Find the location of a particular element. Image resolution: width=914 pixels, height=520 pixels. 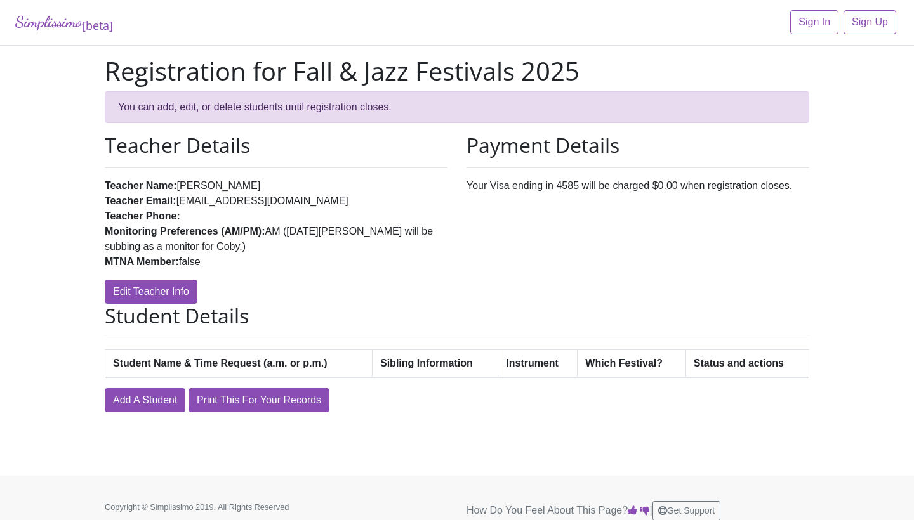

strong: Teacher Email: is located at coordinates (140, 200).